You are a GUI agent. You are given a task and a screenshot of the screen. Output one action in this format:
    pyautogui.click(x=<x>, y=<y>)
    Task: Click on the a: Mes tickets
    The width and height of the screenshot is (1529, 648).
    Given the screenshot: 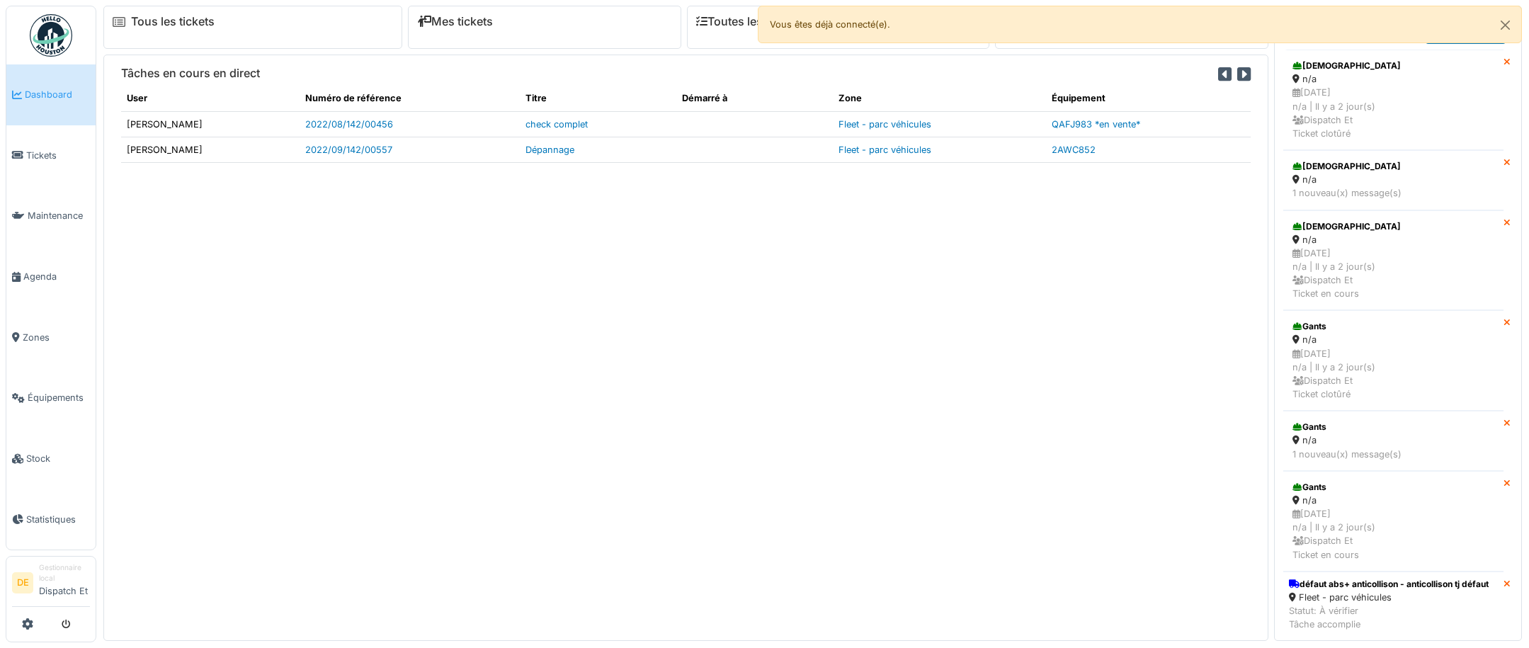 What is the action you would take?
    pyautogui.click(x=455, y=21)
    